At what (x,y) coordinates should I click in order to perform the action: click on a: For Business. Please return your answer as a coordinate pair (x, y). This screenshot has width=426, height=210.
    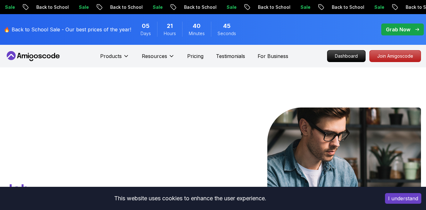
    Looking at the image, I should click on (273, 56).